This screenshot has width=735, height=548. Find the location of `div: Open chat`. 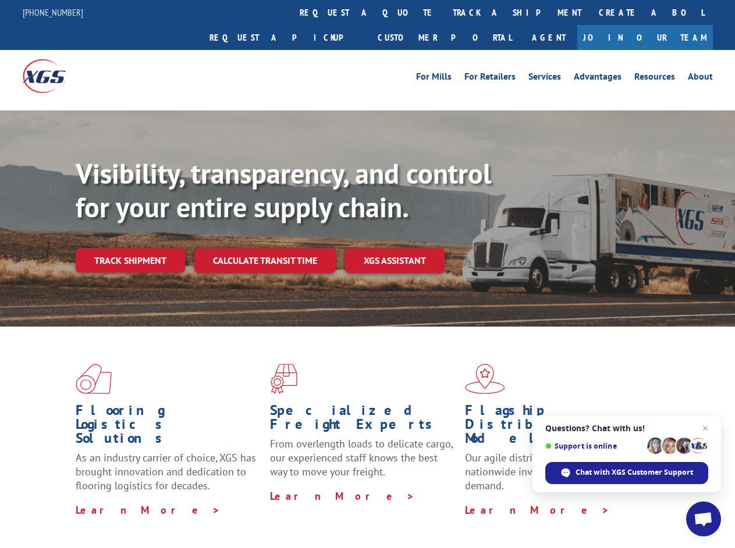

div: Open chat is located at coordinates (703, 519).